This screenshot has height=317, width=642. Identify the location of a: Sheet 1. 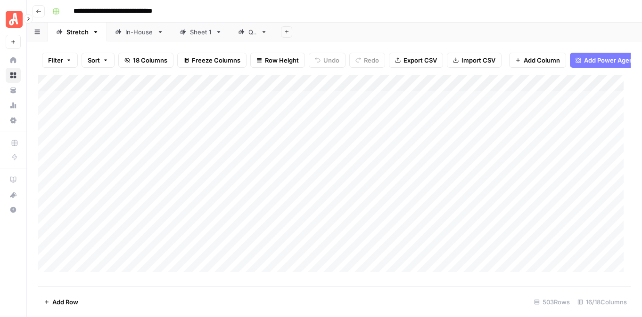
(201, 32).